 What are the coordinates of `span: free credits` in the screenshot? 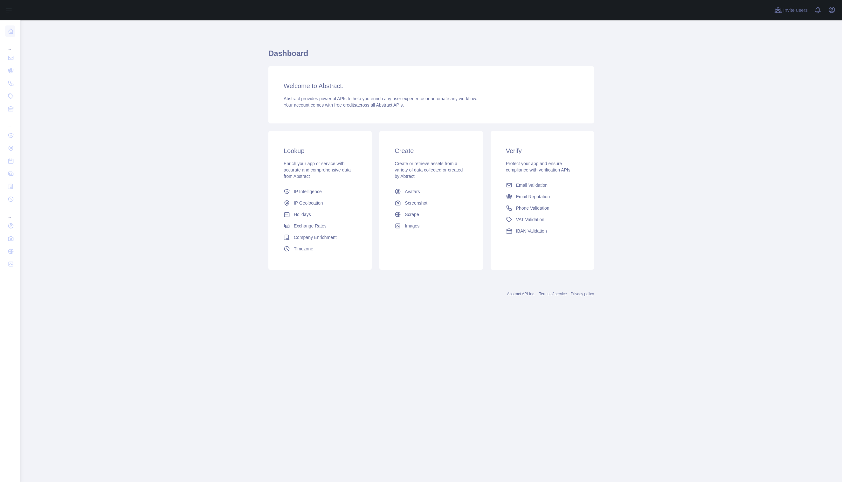 It's located at (345, 105).